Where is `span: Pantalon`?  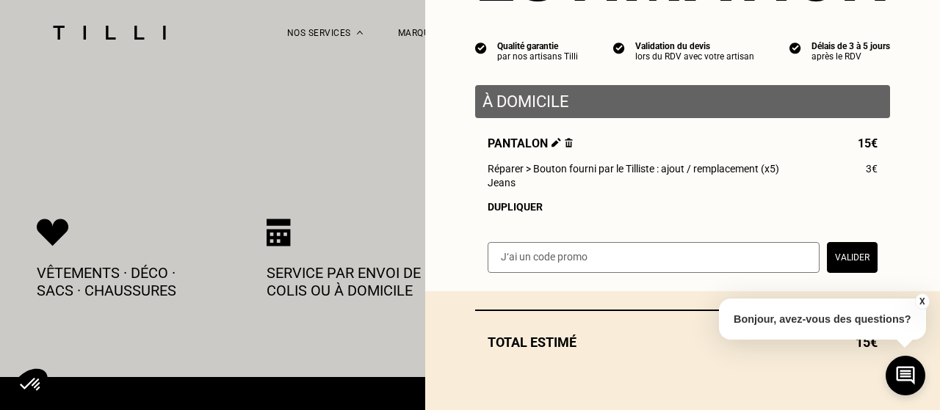 span: Pantalon is located at coordinates (530, 143).